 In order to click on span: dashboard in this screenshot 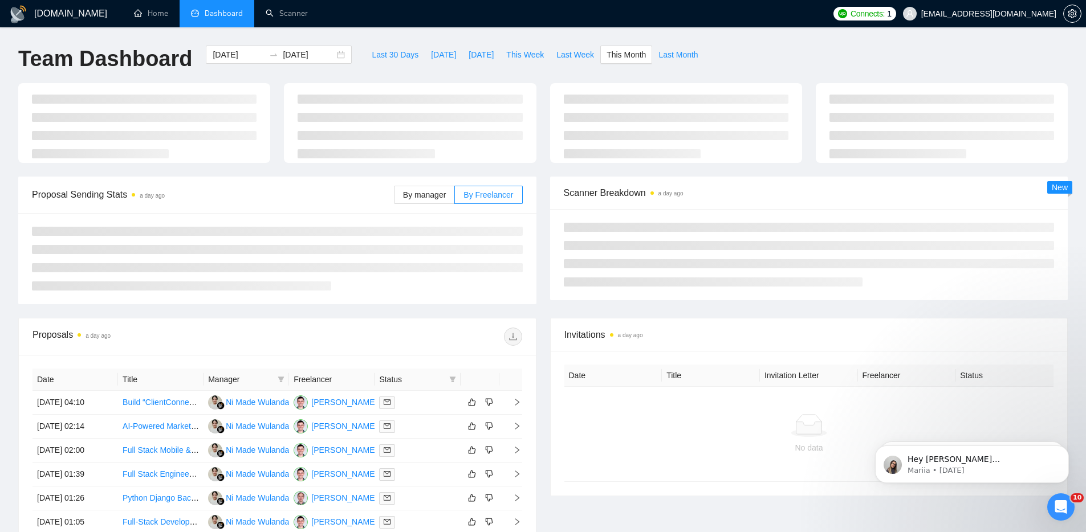, I will do `click(195, 13)`.